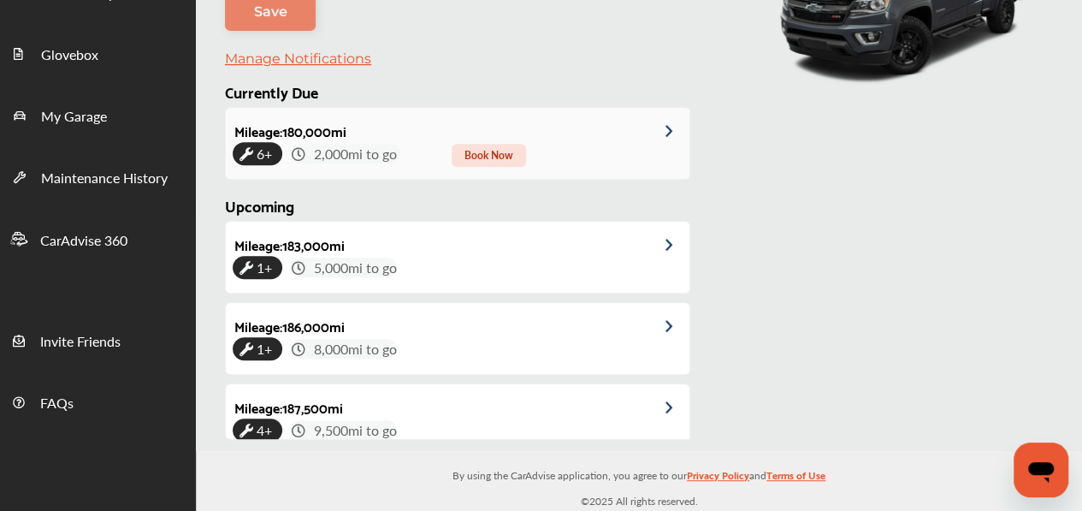 This screenshot has width=1082, height=511. I want to click on span: 9,500 mi to go, so click(353, 429).